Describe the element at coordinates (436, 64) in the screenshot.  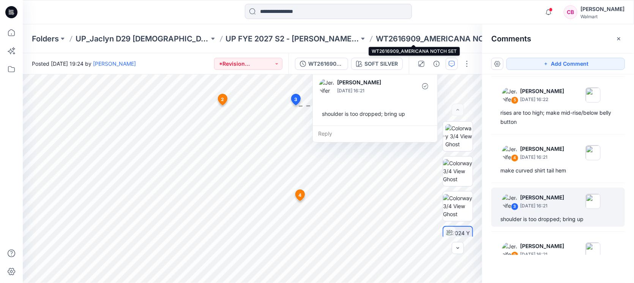
I see `button: Details` at that location.